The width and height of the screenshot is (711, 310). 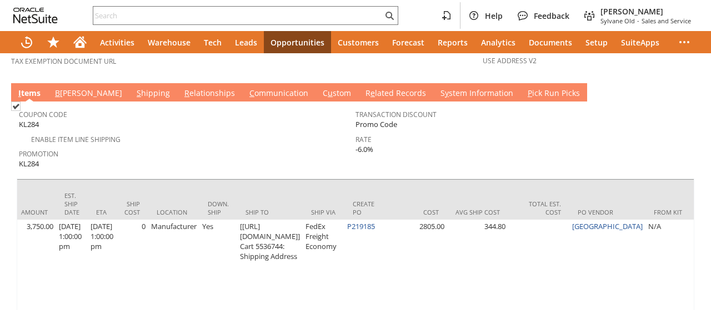 What do you see at coordinates (686, 92) in the screenshot?
I see `a: Unrolled view on` at bounding box center [686, 92].